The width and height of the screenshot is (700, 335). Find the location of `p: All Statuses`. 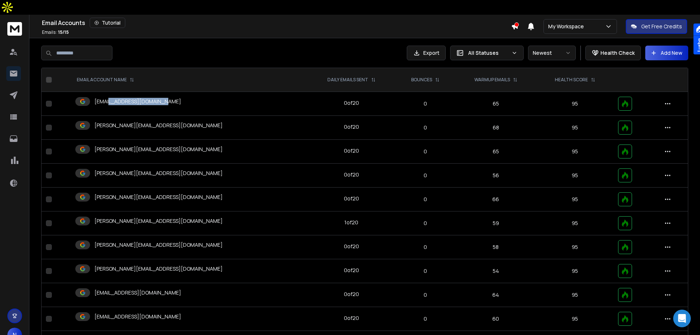

p: All Statuses is located at coordinates (489, 53).